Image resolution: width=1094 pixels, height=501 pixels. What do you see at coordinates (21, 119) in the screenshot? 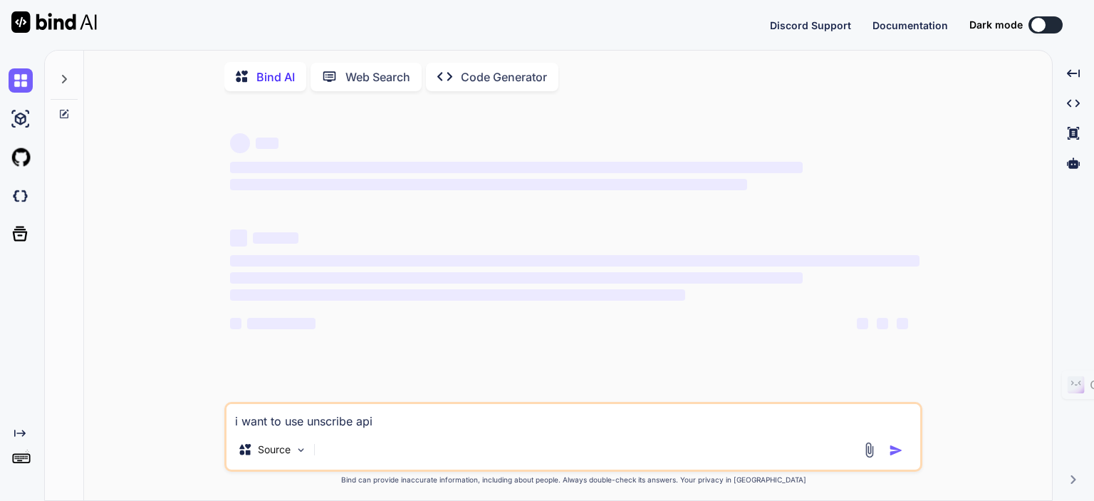
I see `img: ai-studio` at bounding box center [21, 119].